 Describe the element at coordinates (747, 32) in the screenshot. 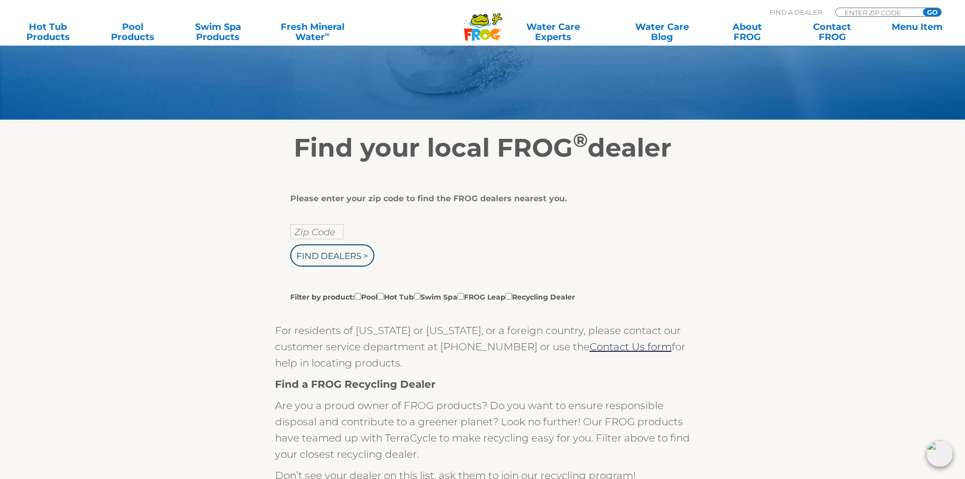

I see `a: AboutFROG` at that location.